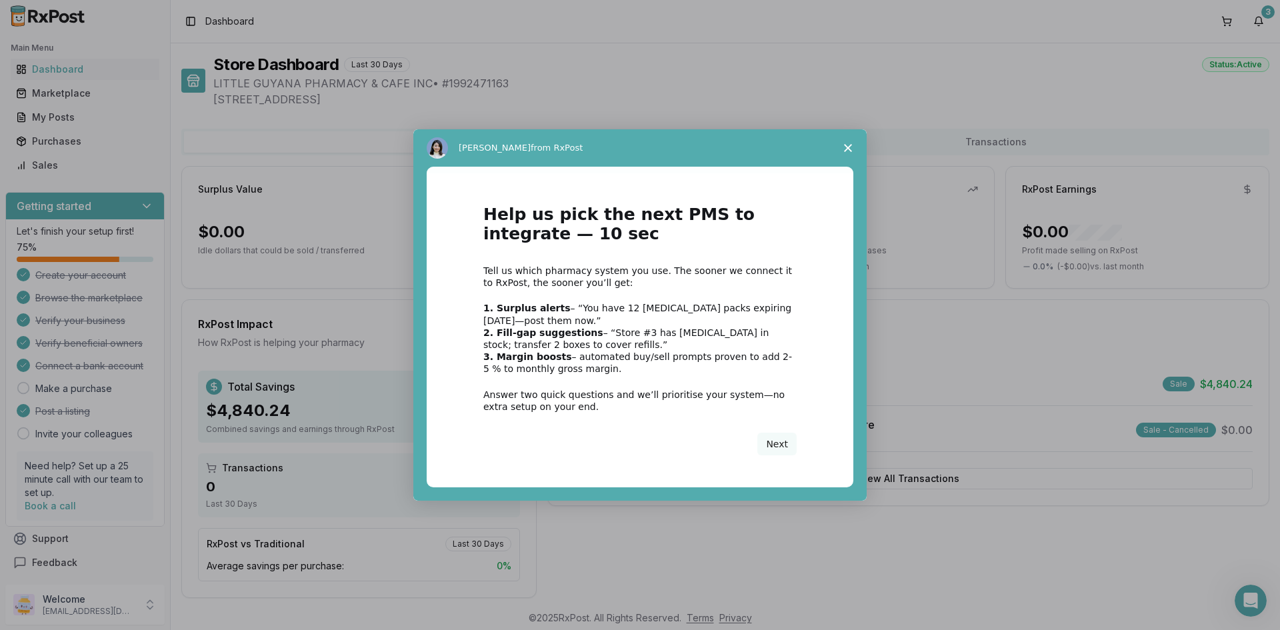 Image resolution: width=1280 pixels, height=630 pixels. Describe the element at coordinates (222, 443) in the screenshot. I see `button: Help` at that location.